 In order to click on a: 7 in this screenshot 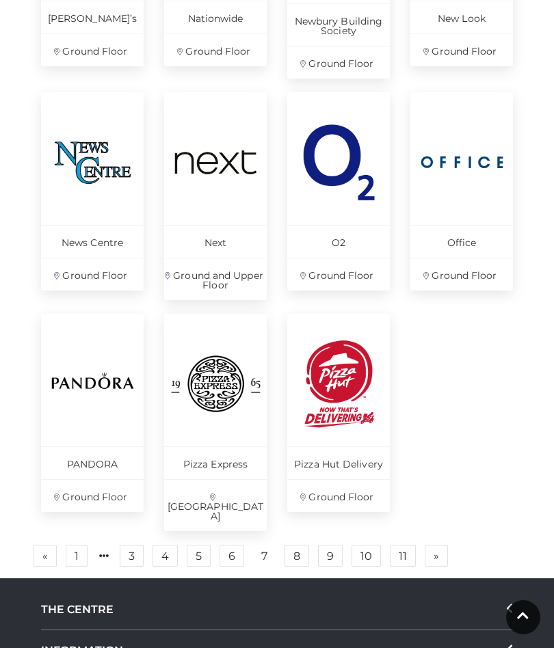, I will do `click(264, 557)`.